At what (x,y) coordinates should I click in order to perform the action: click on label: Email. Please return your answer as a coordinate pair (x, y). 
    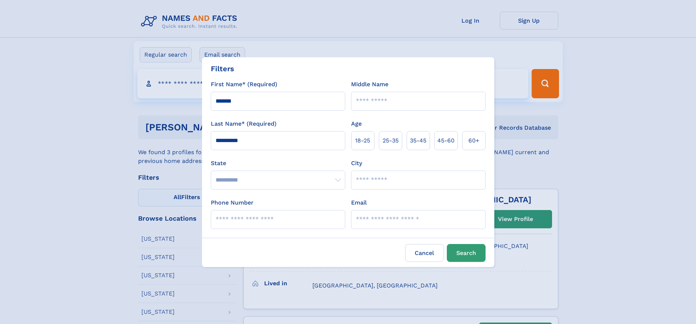
    Looking at the image, I should click on (359, 203).